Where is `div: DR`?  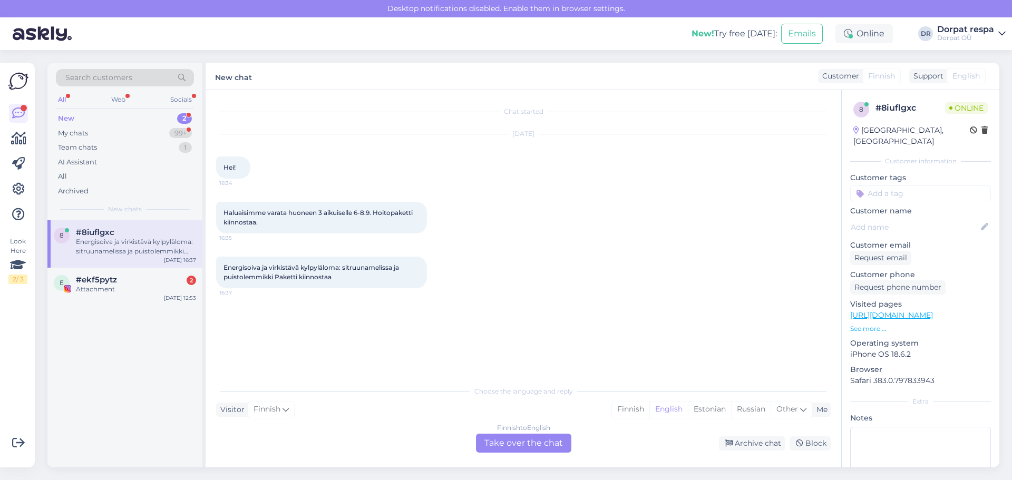 div: DR is located at coordinates (926, 34).